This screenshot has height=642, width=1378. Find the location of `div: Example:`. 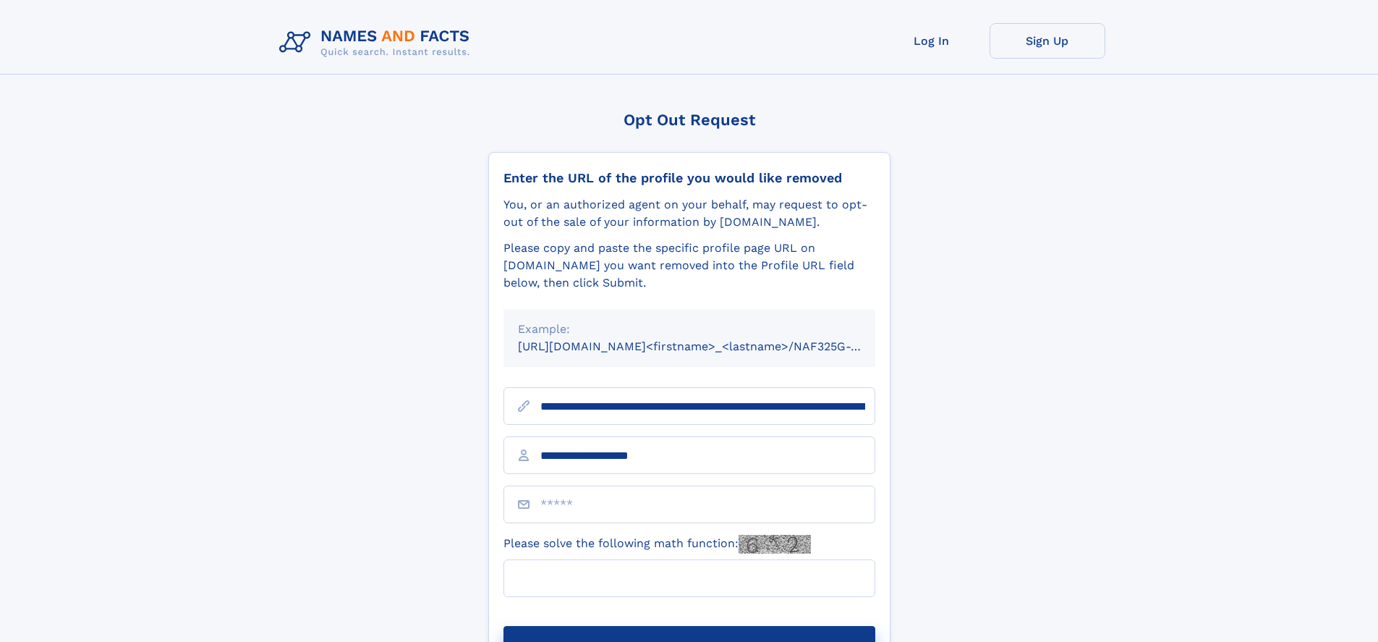

div: Example: is located at coordinates (689, 329).